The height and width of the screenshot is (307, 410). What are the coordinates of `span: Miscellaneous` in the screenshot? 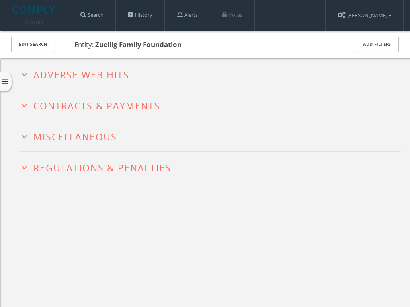 It's located at (75, 137).